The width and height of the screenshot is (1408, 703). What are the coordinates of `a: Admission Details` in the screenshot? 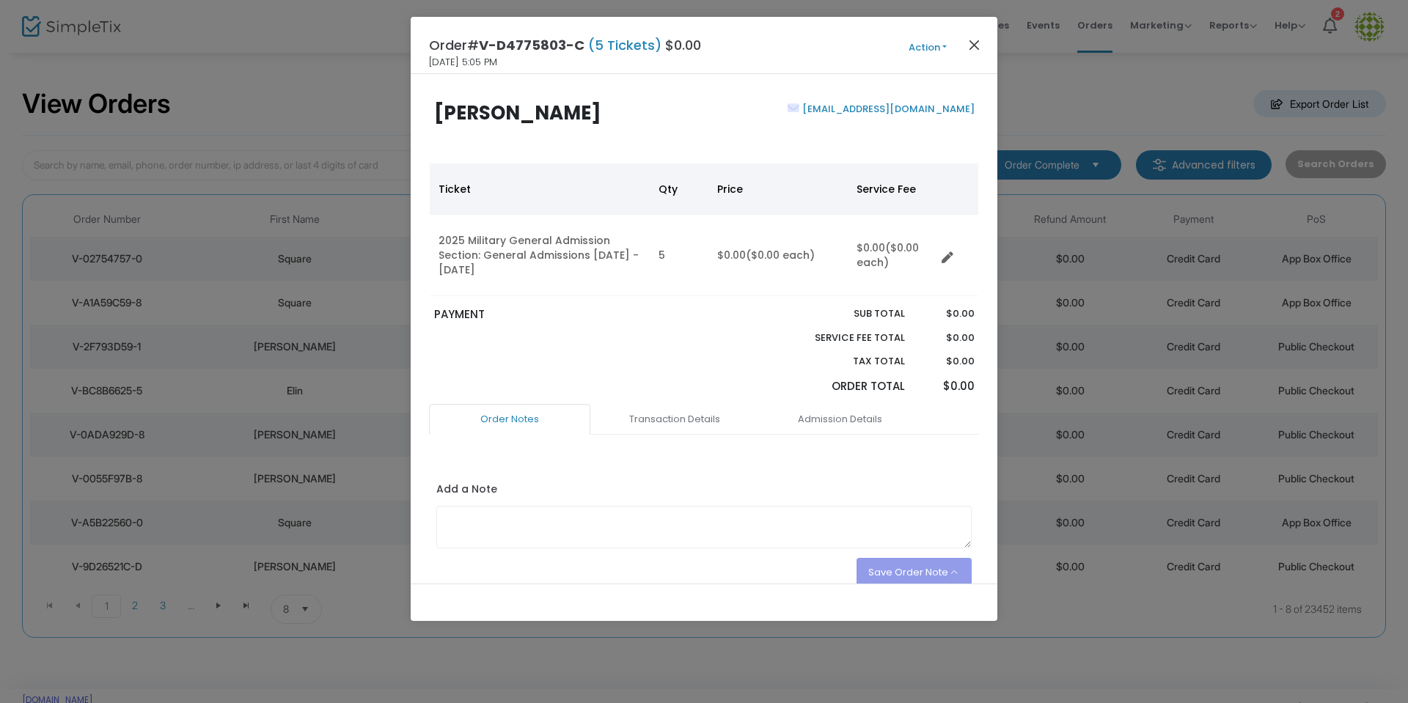 It's located at (840, 420).